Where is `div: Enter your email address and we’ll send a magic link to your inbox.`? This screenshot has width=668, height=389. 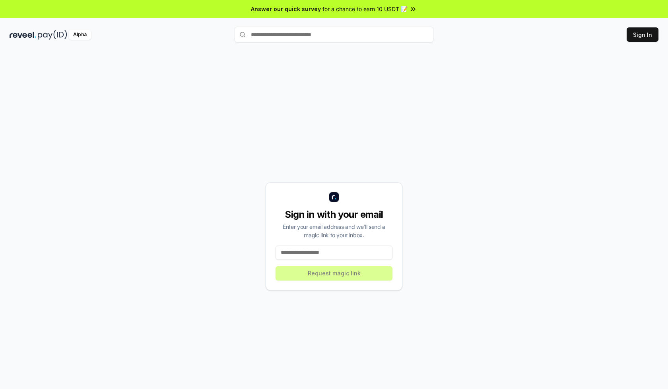 div: Enter your email address and we’ll send a magic link to your inbox. is located at coordinates (334, 231).